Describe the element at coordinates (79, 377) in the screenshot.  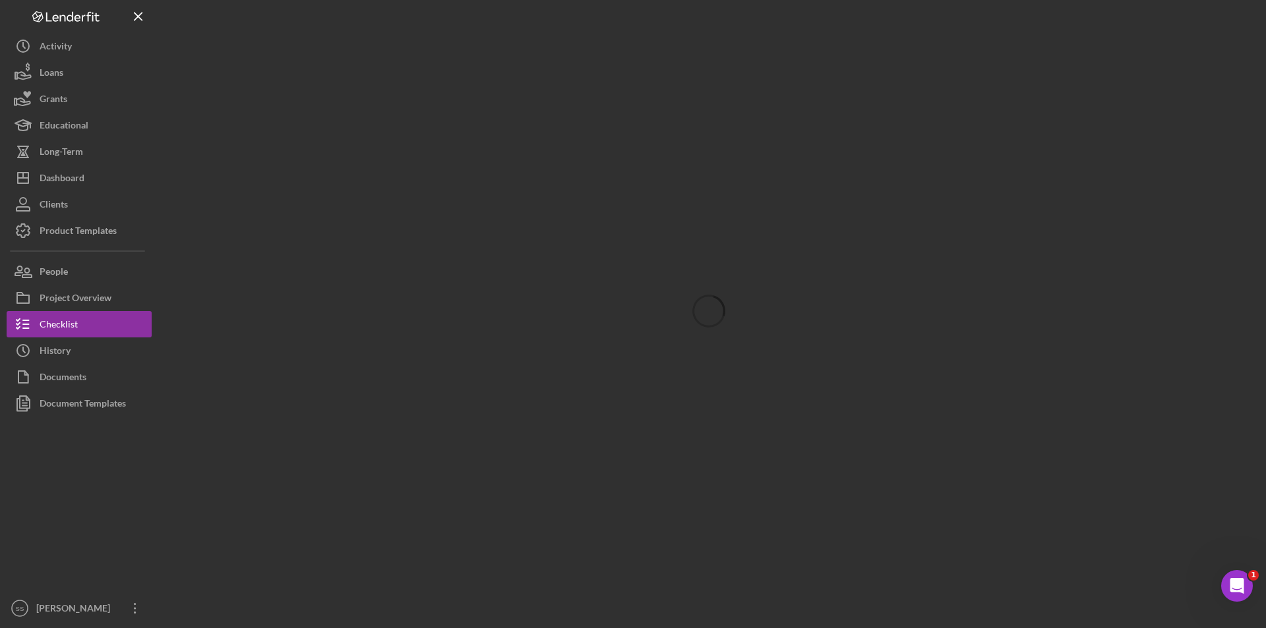
I see `button: Documents` at that location.